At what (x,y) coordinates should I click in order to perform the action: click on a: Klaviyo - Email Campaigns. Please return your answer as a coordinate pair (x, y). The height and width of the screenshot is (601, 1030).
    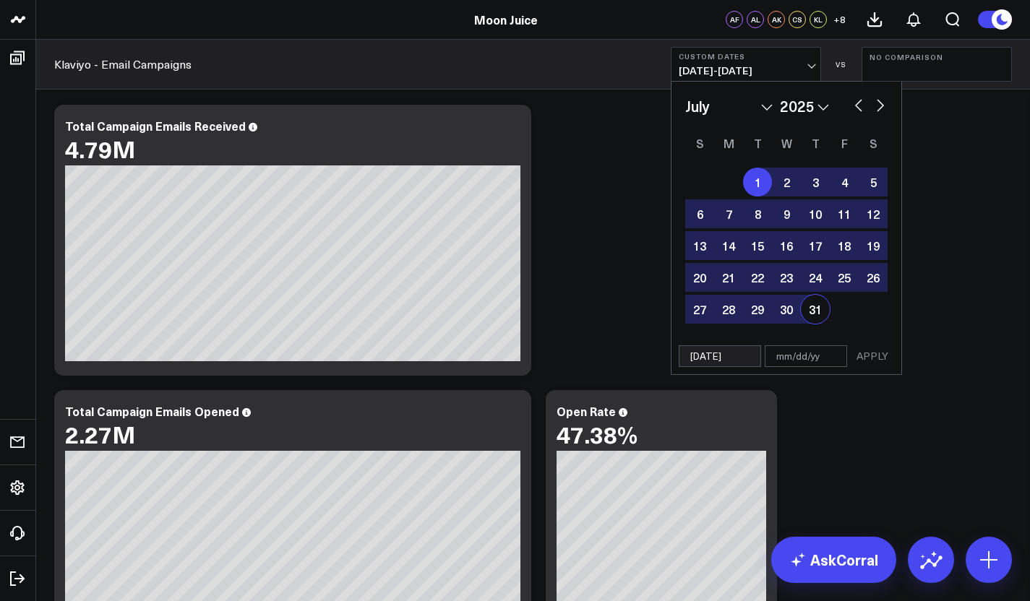
    Looking at the image, I should click on (123, 64).